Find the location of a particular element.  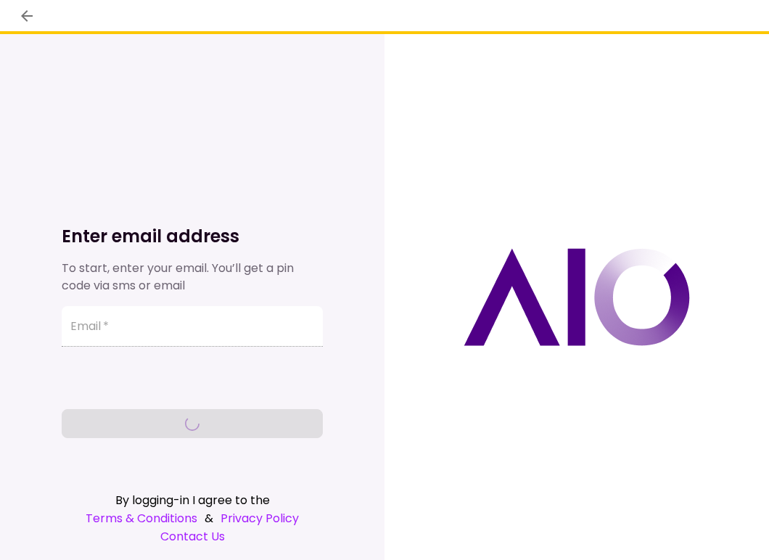

a: Contact Us is located at coordinates (192, 536).